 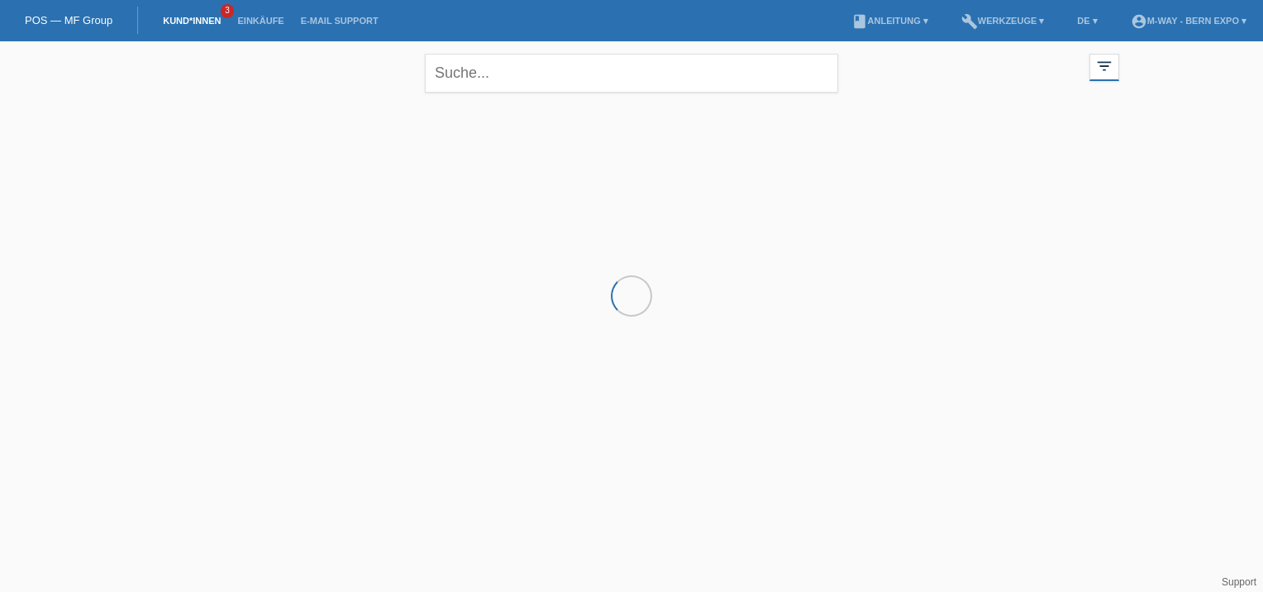 I want to click on a: bookAnleitung ▾, so click(x=889, y=21).